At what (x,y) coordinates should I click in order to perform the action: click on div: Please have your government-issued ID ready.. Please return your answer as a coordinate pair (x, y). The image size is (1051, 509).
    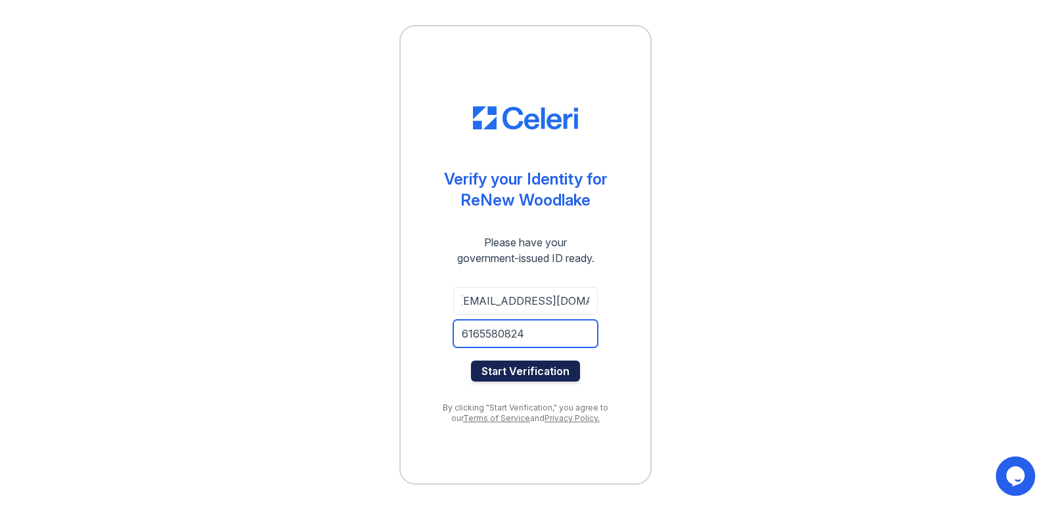
    Looking at the image, I should click on (526, 250).